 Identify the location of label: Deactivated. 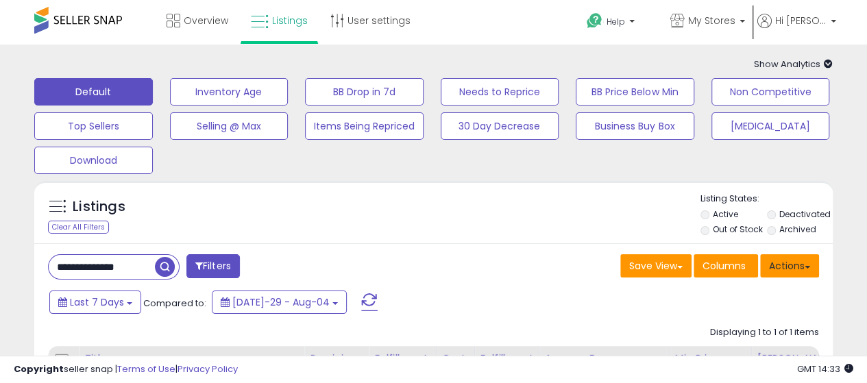
(805, 214).